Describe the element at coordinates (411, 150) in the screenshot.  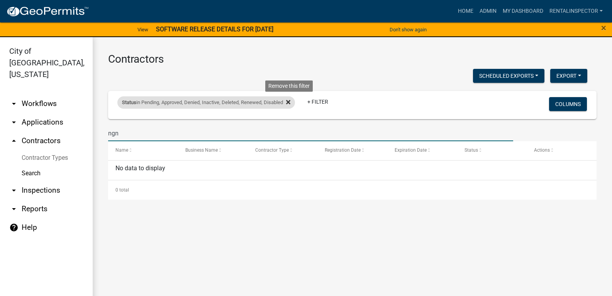
I see `span: Expiration Date` at that location.